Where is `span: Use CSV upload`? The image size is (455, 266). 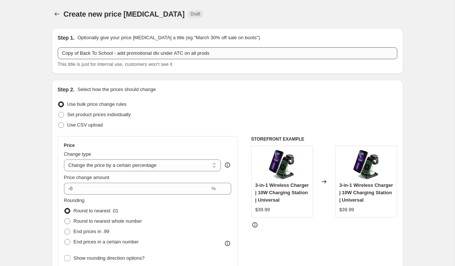 span: Use CSV upload is located at coordinates (85, 125).